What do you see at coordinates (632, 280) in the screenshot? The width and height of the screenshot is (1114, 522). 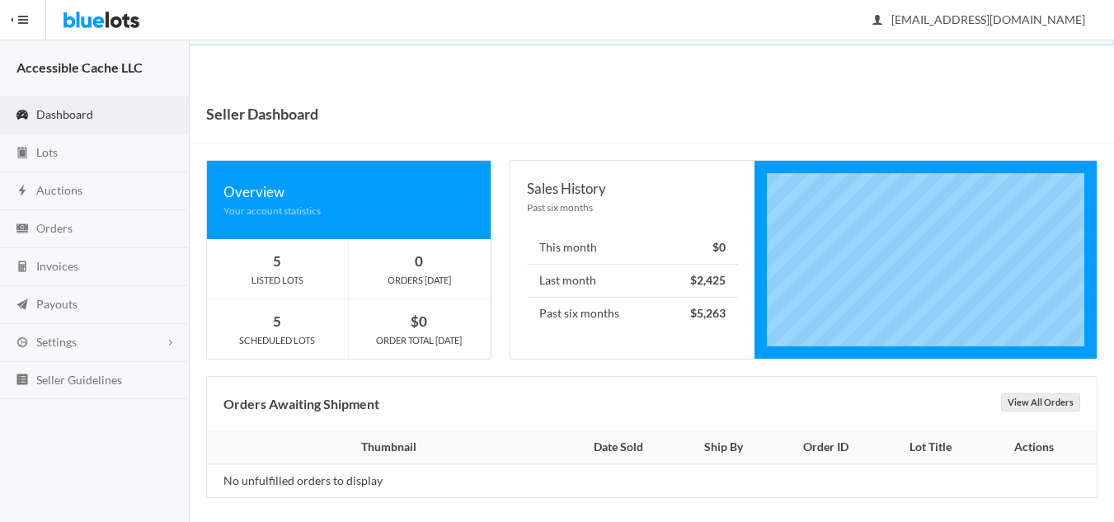 I see `li: Last month` at bounding box center [632, 280].